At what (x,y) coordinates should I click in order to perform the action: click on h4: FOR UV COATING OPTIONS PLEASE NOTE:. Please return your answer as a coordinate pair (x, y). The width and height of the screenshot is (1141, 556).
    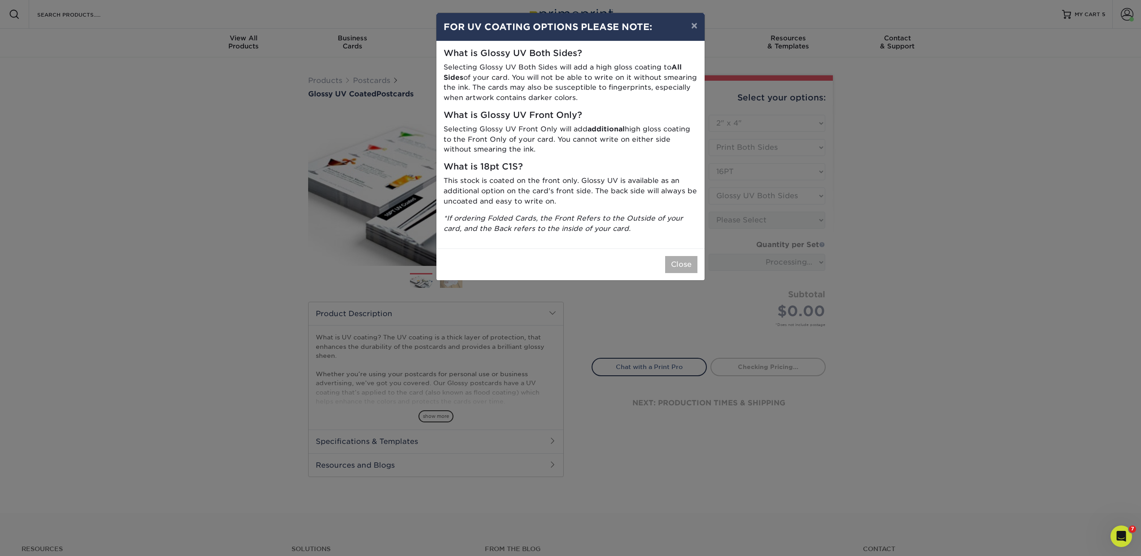
    Looking at the image, I should click on (571, 27).